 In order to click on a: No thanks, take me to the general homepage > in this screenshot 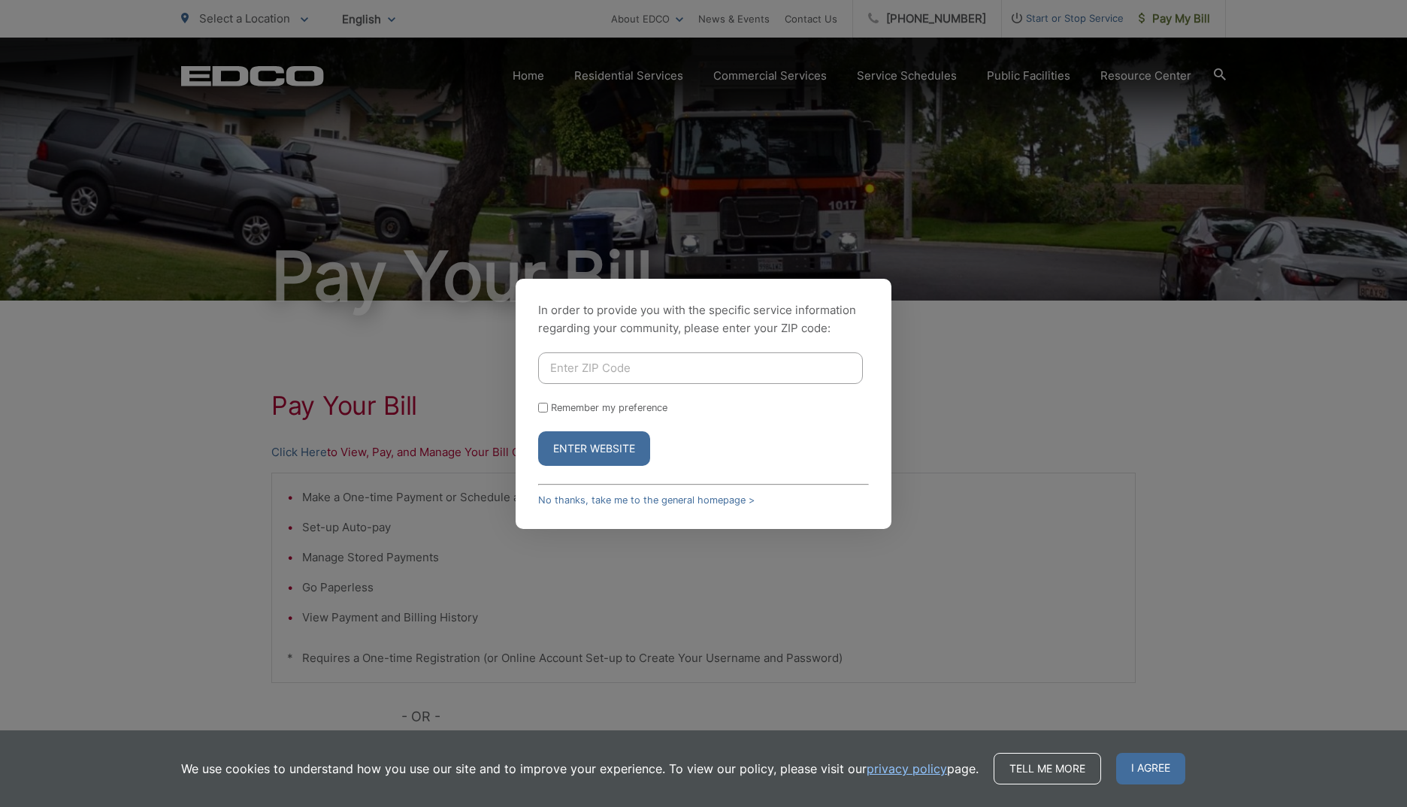, I will do `click(646, 500)`.